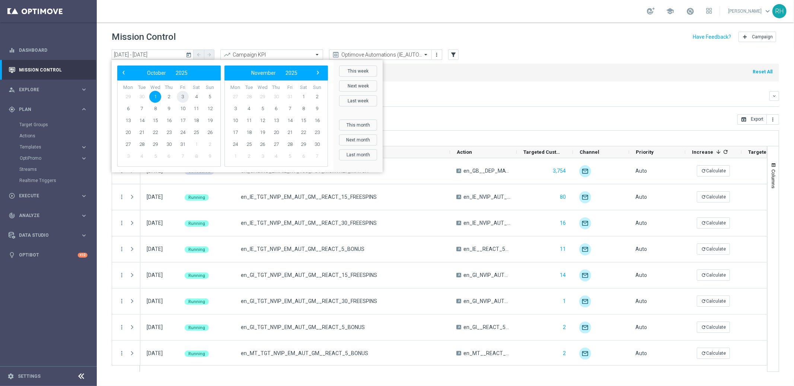  Describe the element at coordinates (46, 158) in the screenshot. I see `span: OptiPromo` at that location.